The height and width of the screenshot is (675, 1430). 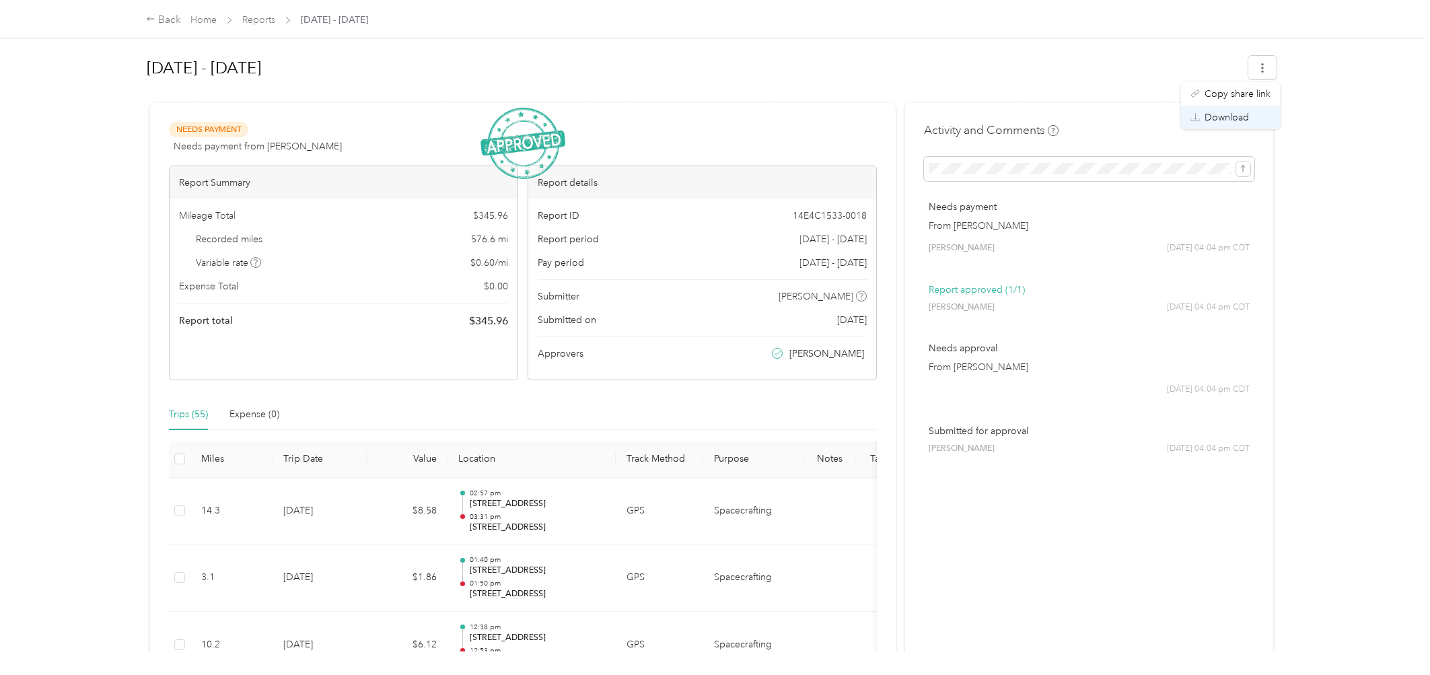 What do you see at coordinates (538, 651) in the screenshot?
I see `p: 12:53 pm` at bounding box center [538, 651].